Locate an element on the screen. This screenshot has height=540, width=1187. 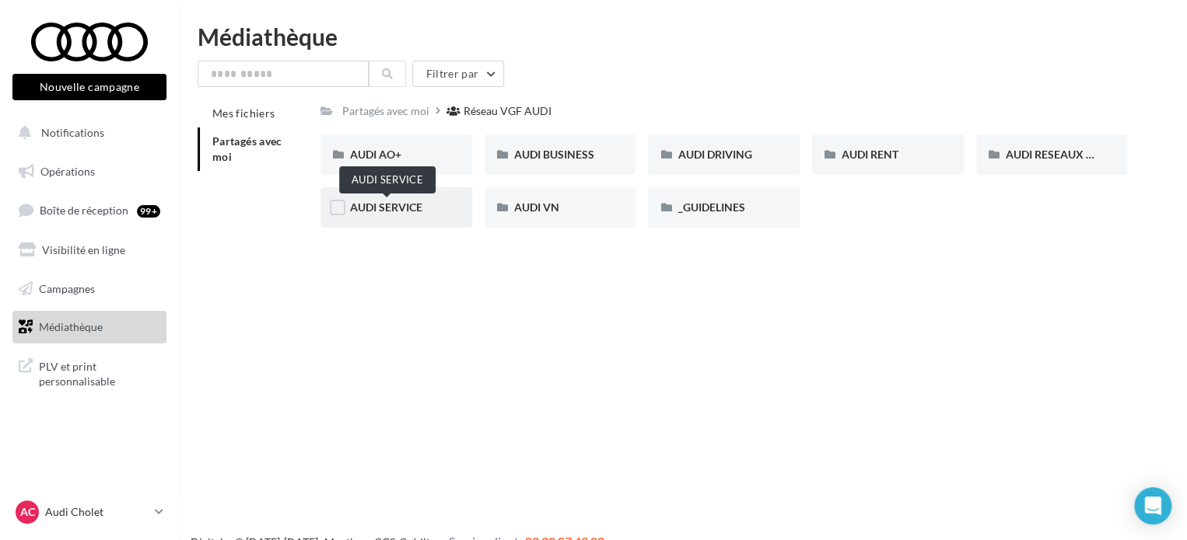
span: Boîte de réception is located at coordinates (84, 210).